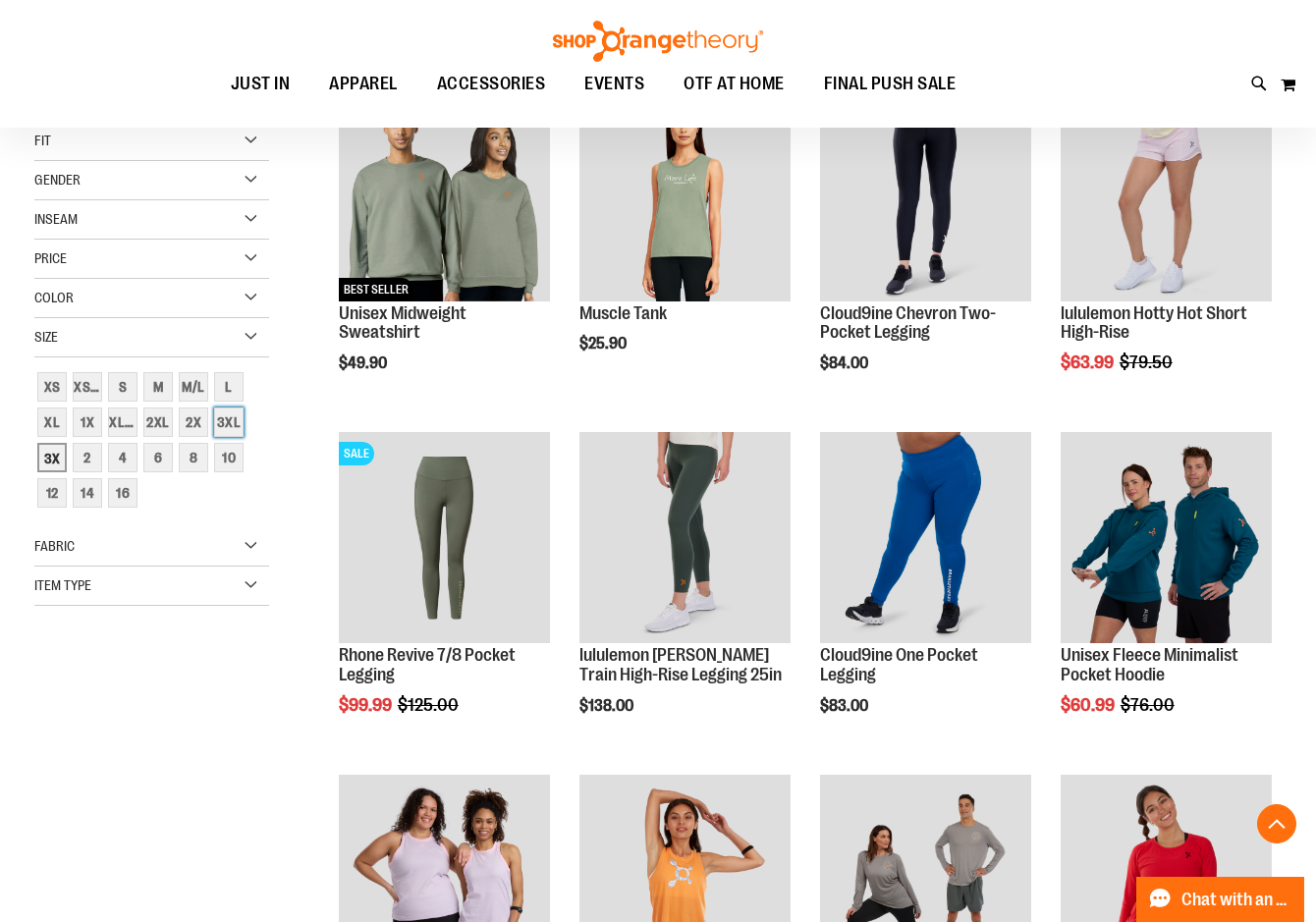 This screenshot has width=1316, height=922. What do you see at coordinates (402, 323) in the screenshot?
I see `a: Unisex Midweight Sweatshirt` at bounding box center [402, 323].